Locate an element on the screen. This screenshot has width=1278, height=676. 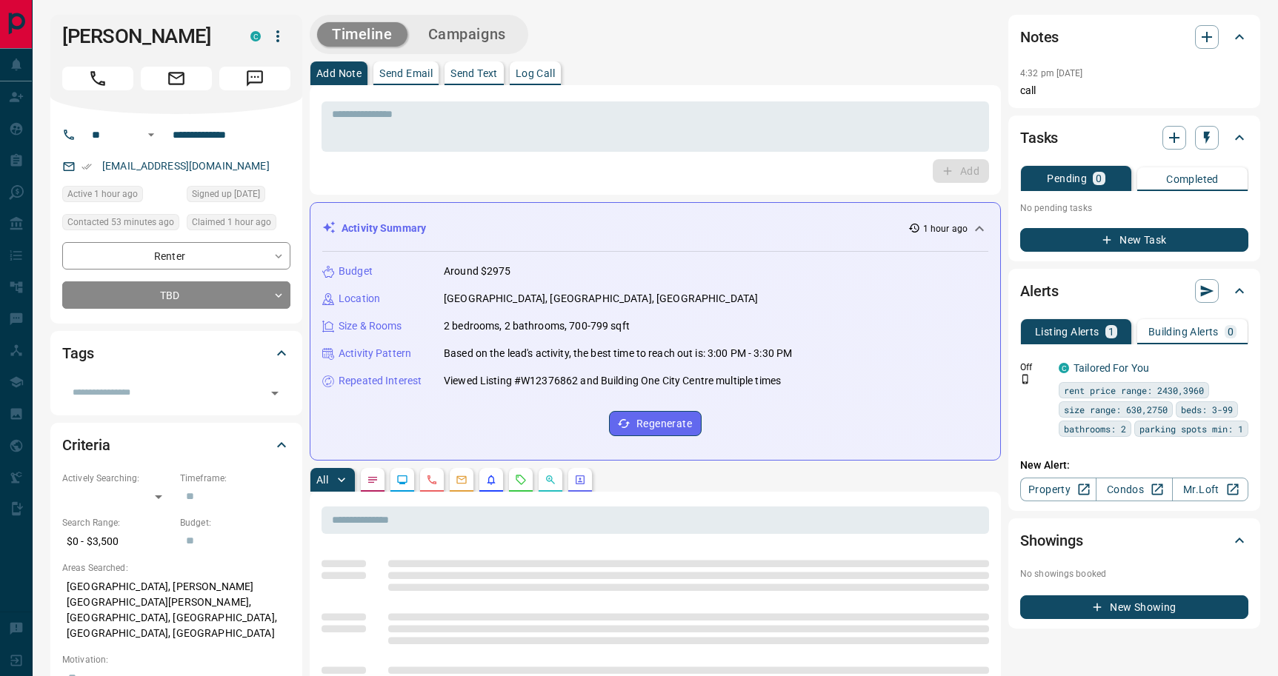
p: Send Text is located at coordinates (474, 73).